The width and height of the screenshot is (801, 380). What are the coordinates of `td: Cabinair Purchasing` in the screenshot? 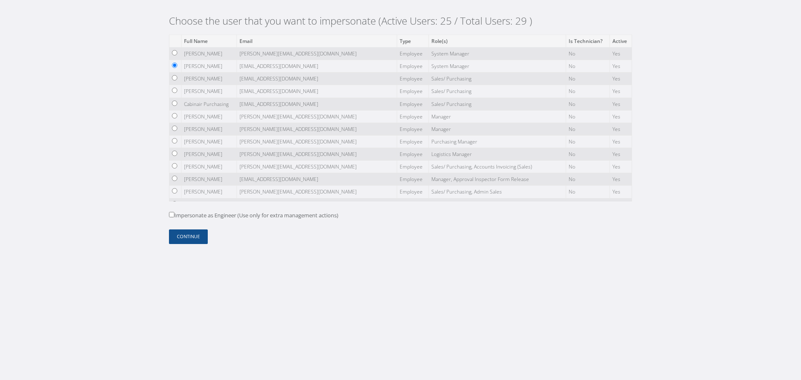 It's located at (209, 104).